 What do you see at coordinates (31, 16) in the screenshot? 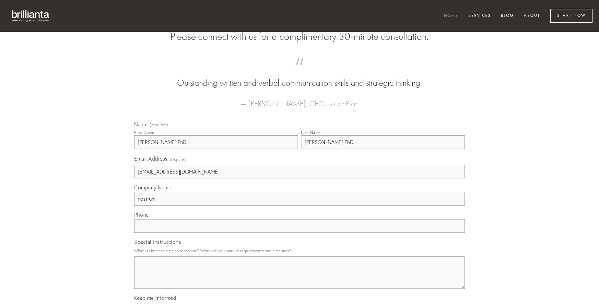
I see `img: brillianta - research, strategy, marketing` at bounding box center [31, 16].